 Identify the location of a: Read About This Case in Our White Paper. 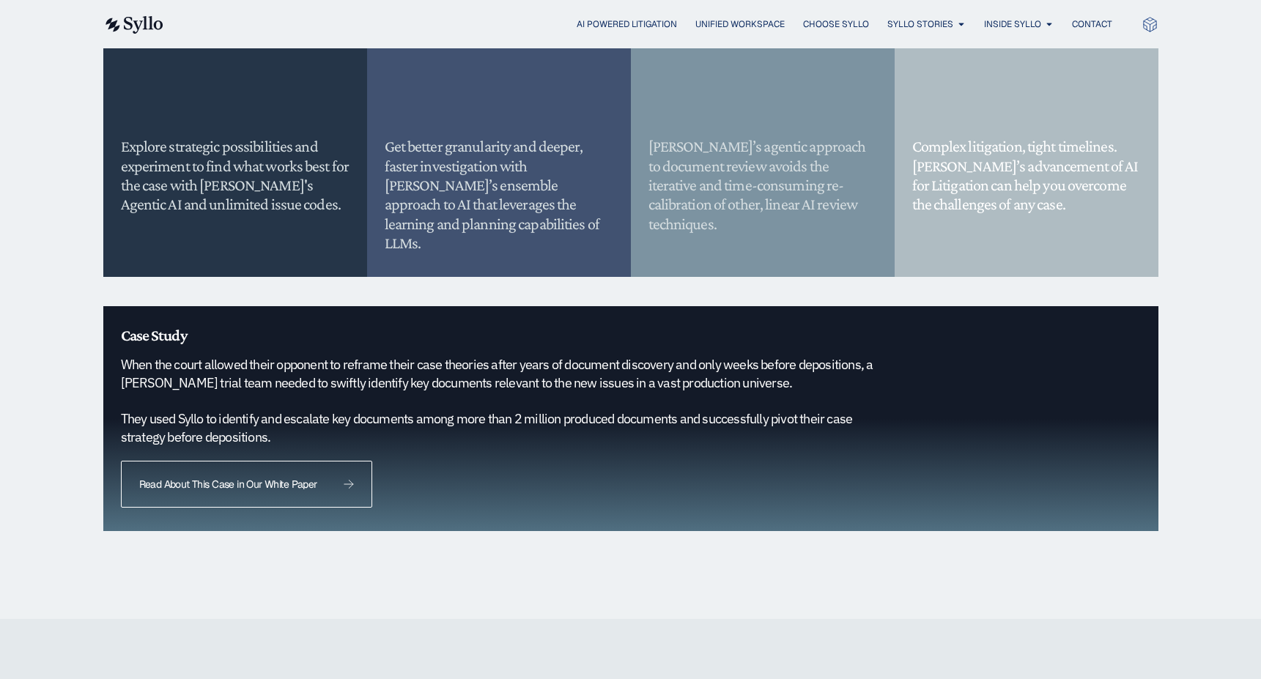
(246, 484).